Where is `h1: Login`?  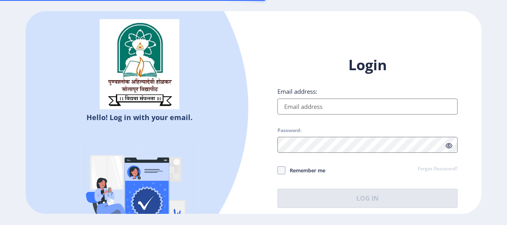 h1: Login is located at coordinates (367, 65).